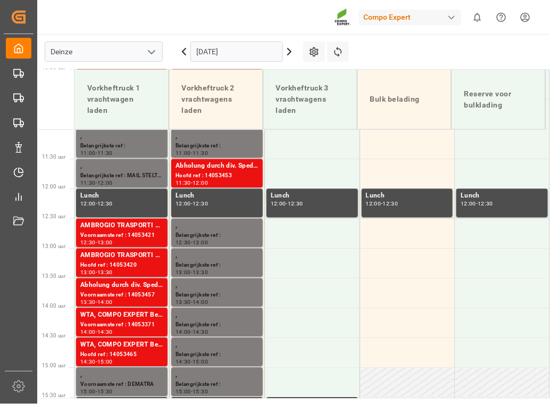 The image size is (550, 404). What do you see at coordinates (217, 176) in the screenshot?
I see `div: Hoofd ref : 14053453` at bounding box center [217, 176].